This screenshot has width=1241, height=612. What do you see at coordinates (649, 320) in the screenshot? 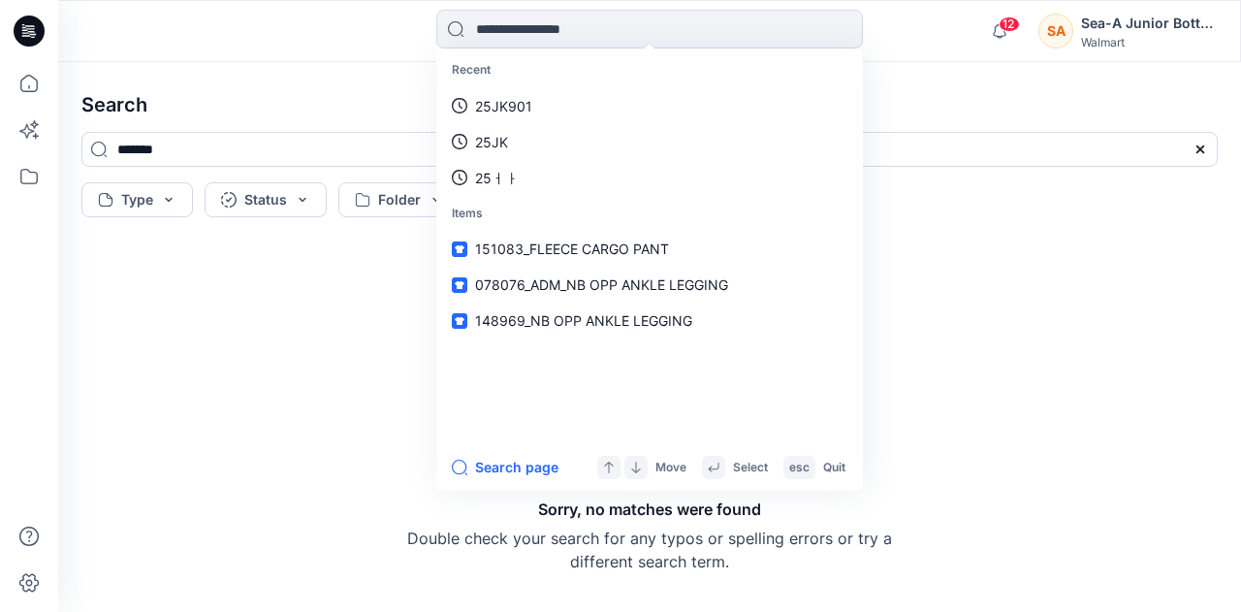
I see `a: 148969_NB OPP ANKLE LEGGING` at bounding box center [649, 320].